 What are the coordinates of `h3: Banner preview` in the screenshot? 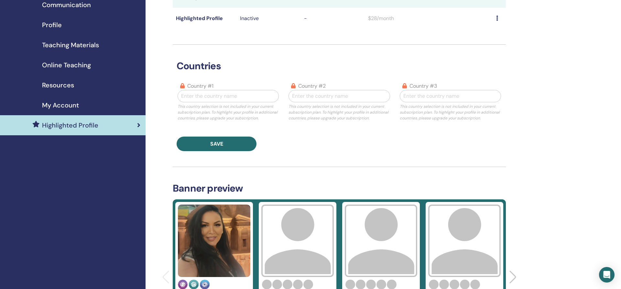 It's located at (340, 188).